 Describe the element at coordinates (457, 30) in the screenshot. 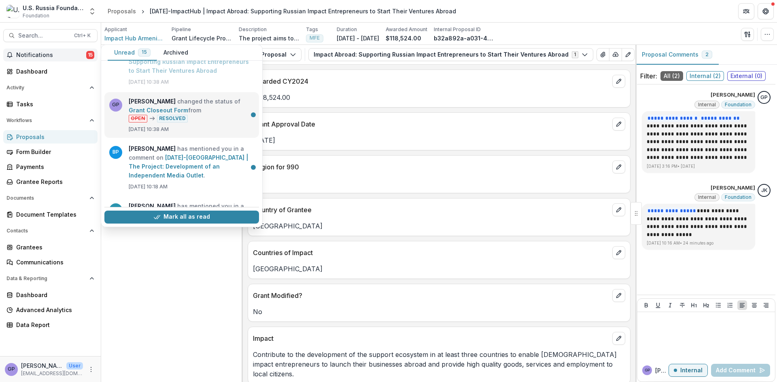

I see `p: Internal Proposal ID` at that location.